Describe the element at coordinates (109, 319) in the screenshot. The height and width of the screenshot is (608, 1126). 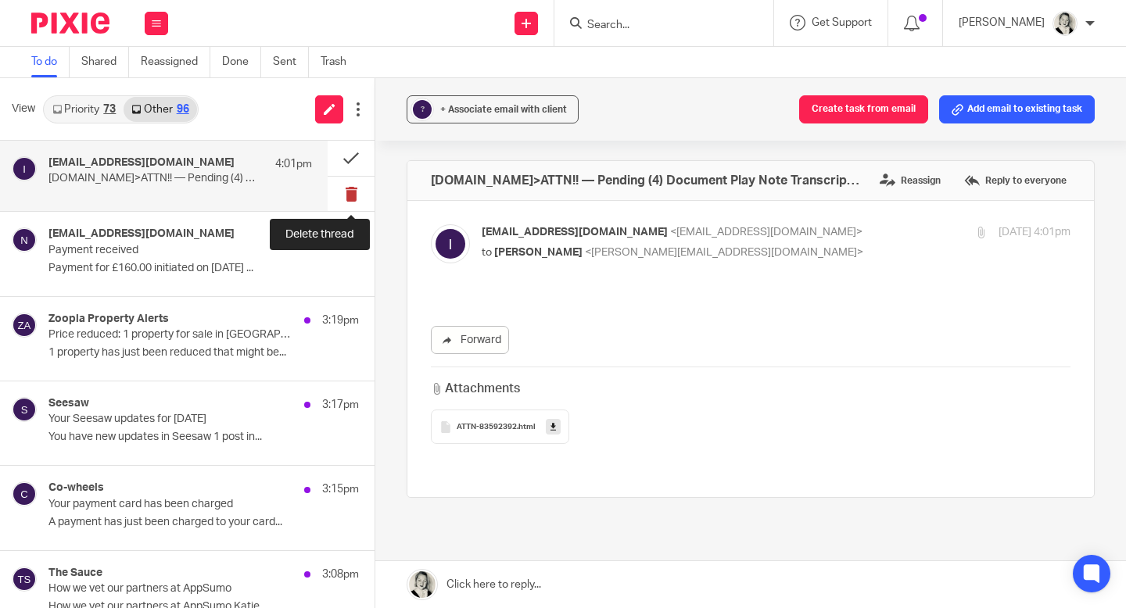
I see `h4: Zoopla Property Alerts` at that location.